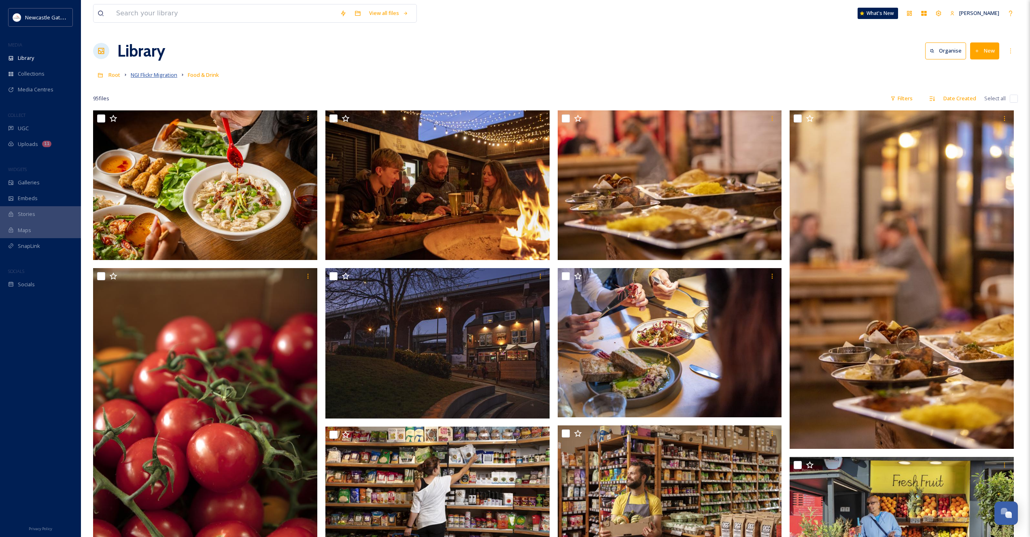 Image resolution: width=1030 pixels, height=537 pixels. I want to click on input: Search your library, so click(224, 13).